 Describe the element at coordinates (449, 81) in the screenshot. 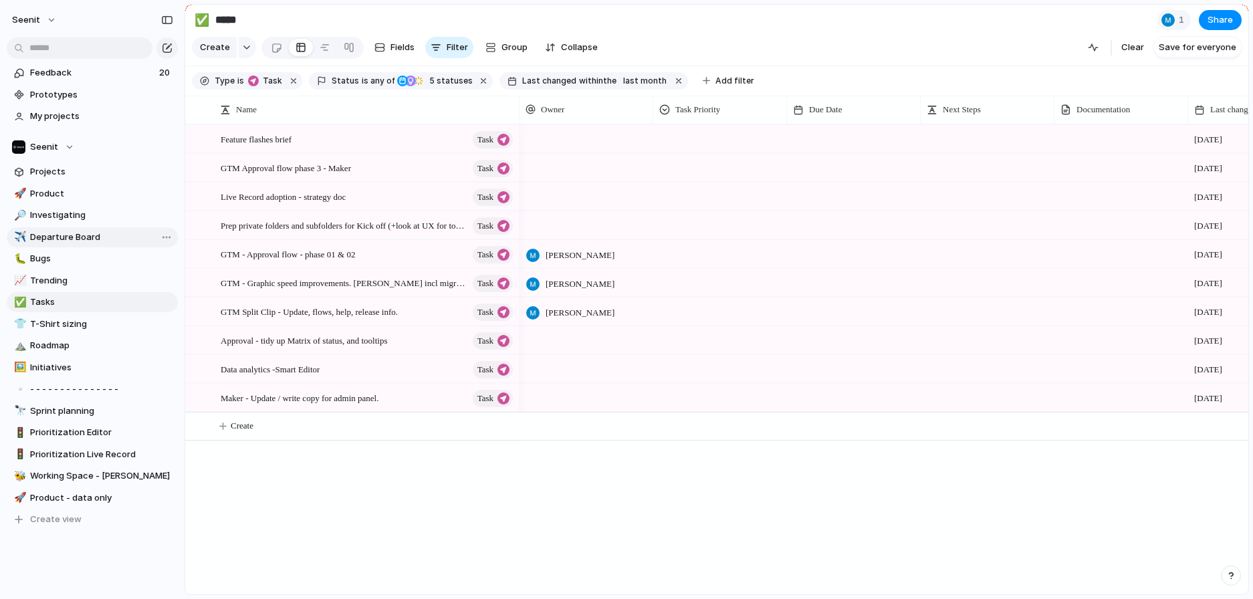

I see `span: statuses` at that location.